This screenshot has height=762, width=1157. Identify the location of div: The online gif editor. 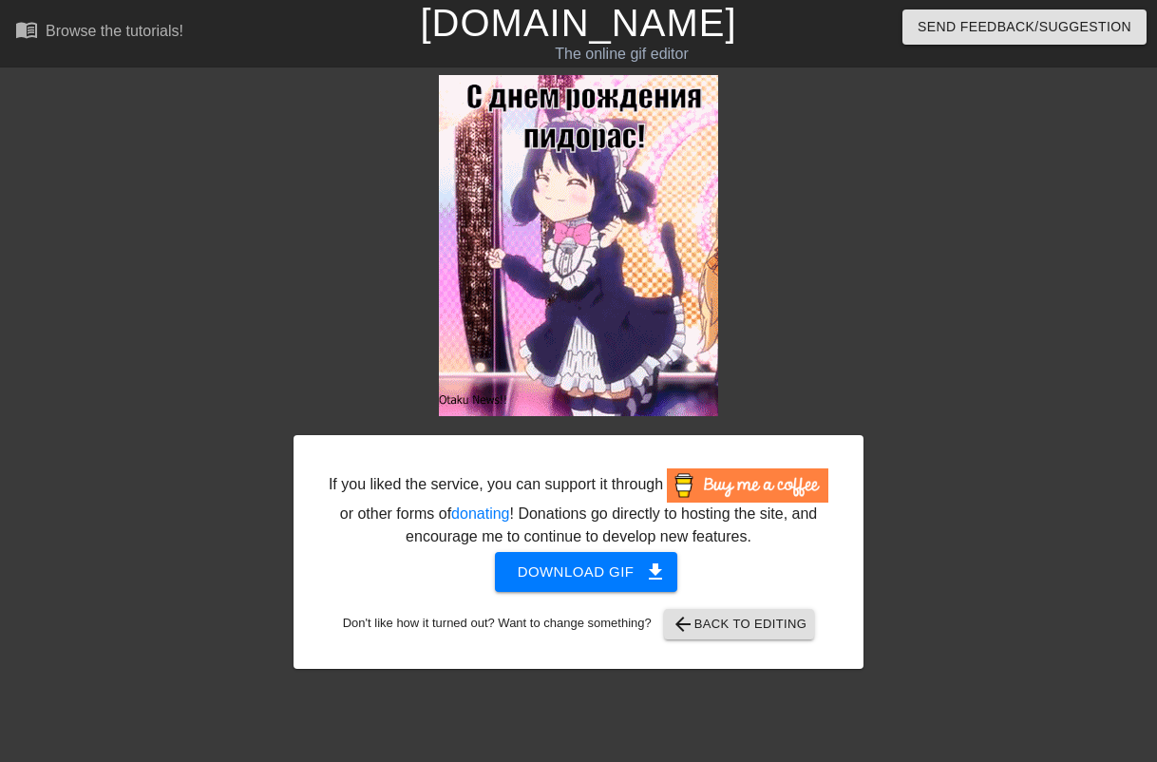
(621, 54).